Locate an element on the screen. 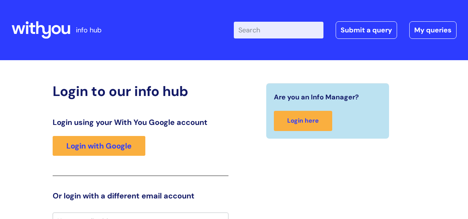 The width and height of the screenshot is (468, 219). a: Login here is located at coordinates (303, 121).